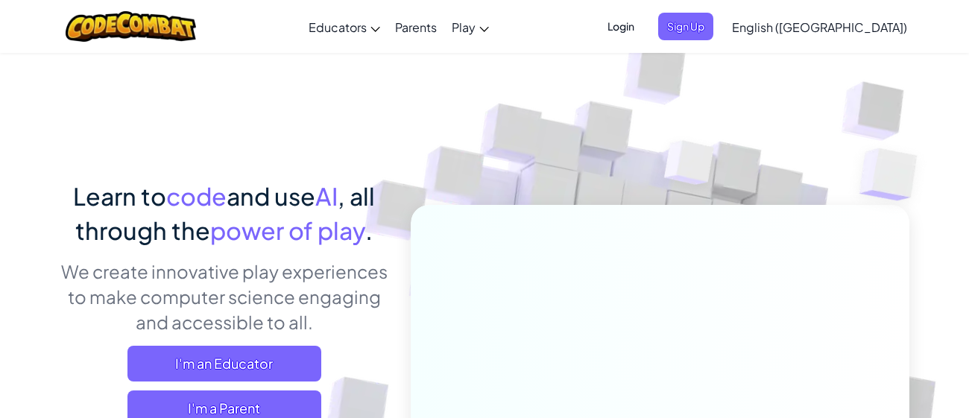 The width and height of the screenshot is (969, 418). I want to click on p: We create innovative play experiences to make computer science engaging and accessible to all., so click(224, 297).